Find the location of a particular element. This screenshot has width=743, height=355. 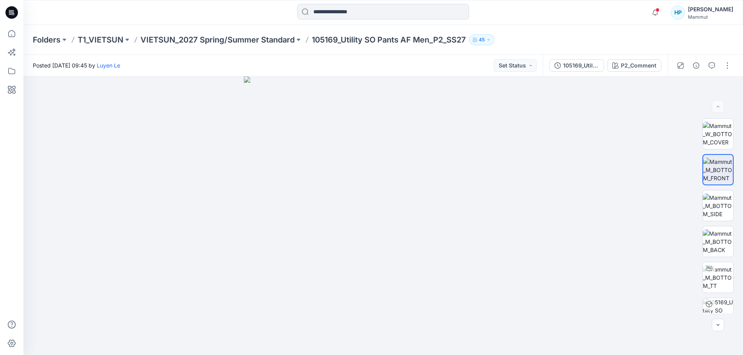

img: 105169_Utility SO Pants AF Men_P2_SS27 P2_Comment is located at coordinates (718, 313).